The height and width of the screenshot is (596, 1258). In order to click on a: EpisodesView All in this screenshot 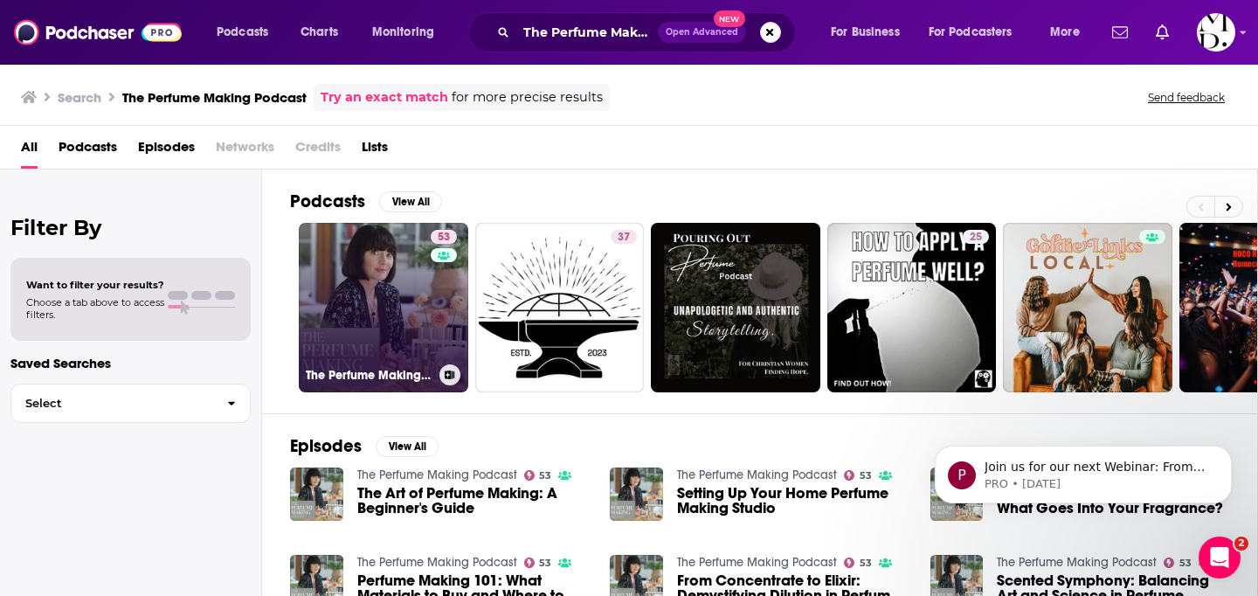, I will do `click(364, 445)`.